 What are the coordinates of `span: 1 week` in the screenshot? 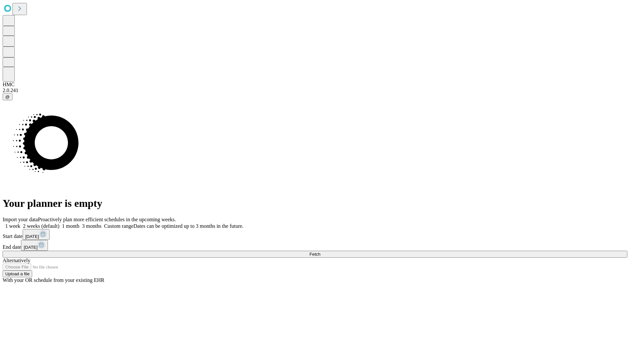 It's located at (13, 226).